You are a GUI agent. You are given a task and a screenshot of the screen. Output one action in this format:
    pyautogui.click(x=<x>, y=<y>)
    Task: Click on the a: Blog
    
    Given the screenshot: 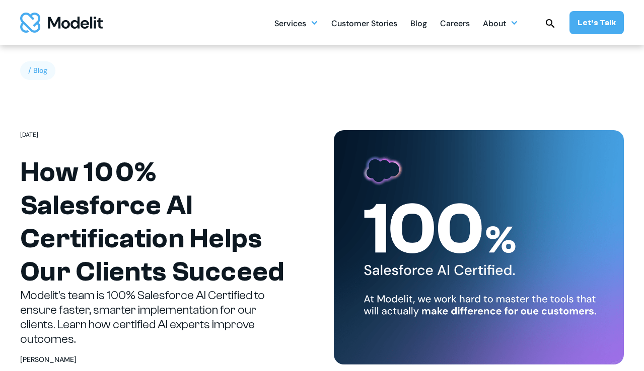 What is the action you would take?
    pyautogui.click(x=418, y=23)
    